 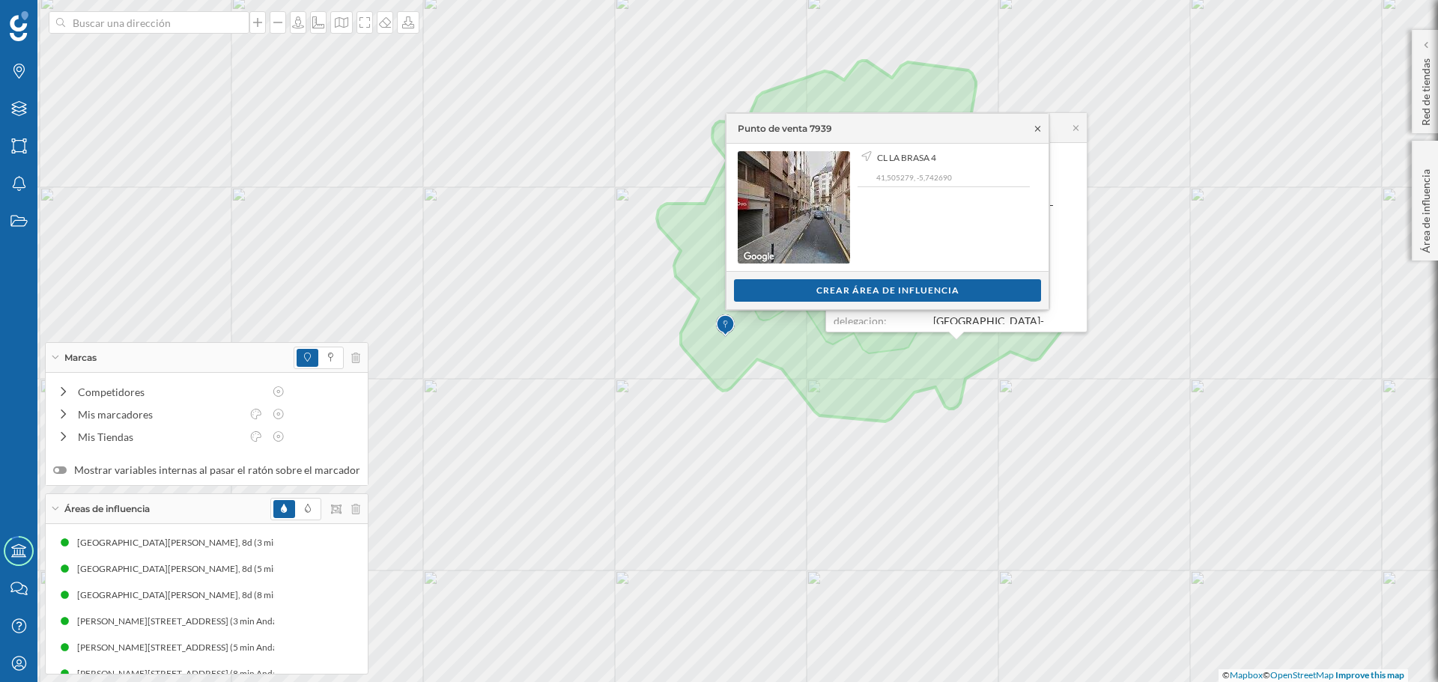 What do you see at coordinates (160, 437) in the screenshot?
I see `div: Mis Tiendas` at bounding box center [160, 437].